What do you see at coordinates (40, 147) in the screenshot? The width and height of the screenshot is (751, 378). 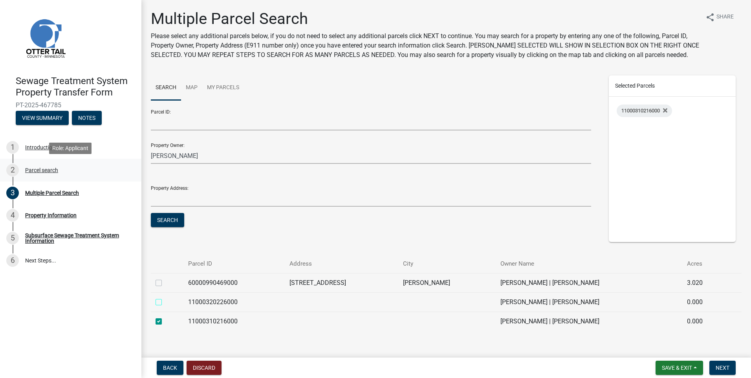 I see `div: Introduction` at bounding box center [40, 147].